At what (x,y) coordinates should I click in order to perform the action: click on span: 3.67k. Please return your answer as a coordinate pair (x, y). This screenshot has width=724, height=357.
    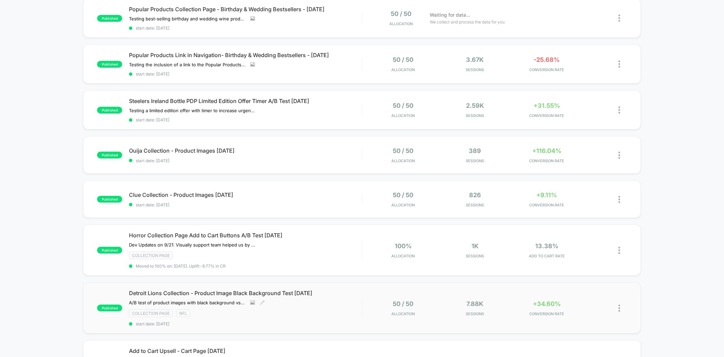
    Looking at the image, I should click on (475, 59).